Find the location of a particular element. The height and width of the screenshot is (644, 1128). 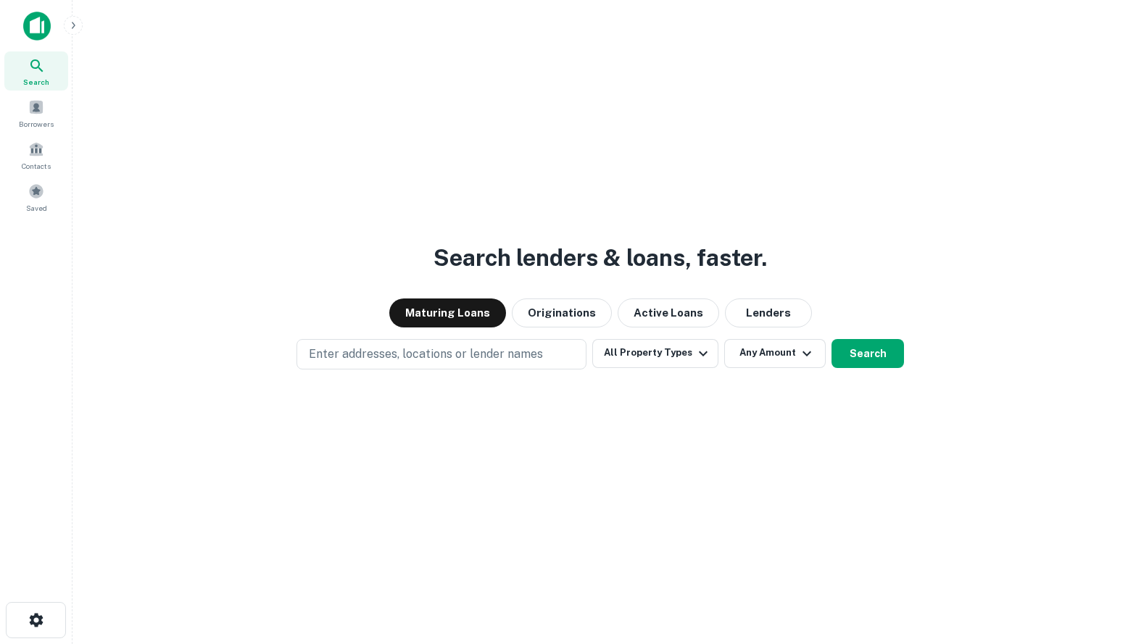

span: Search is located at coordinates (36, 82).